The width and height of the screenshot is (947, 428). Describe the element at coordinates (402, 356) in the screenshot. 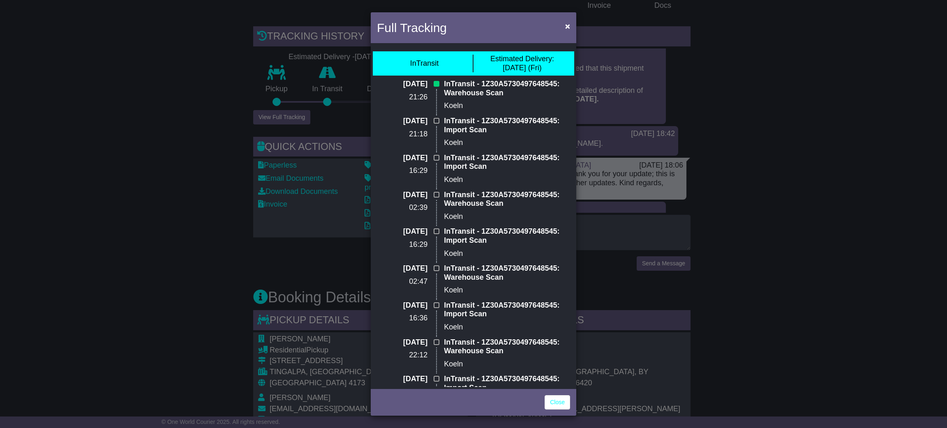

I see `p: 22:12` at that location.